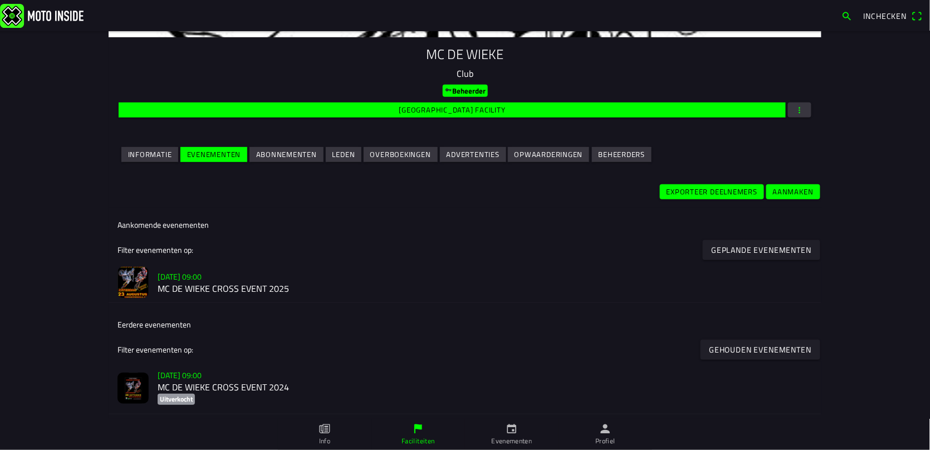 The height and width of the screenshot is (450, 930). I want to click on a: Incheckenqr scanner, so click(892, 16).